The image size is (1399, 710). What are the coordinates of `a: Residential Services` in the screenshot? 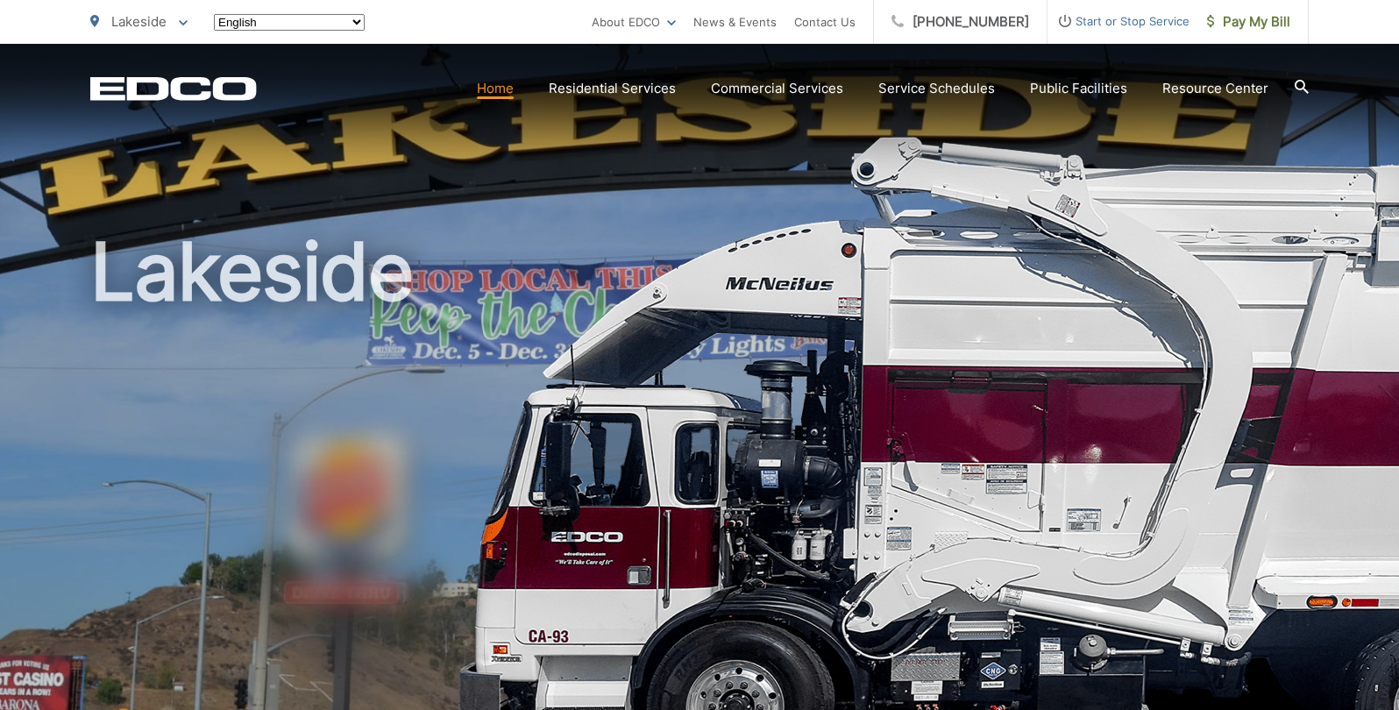 It's located at (612, 89).